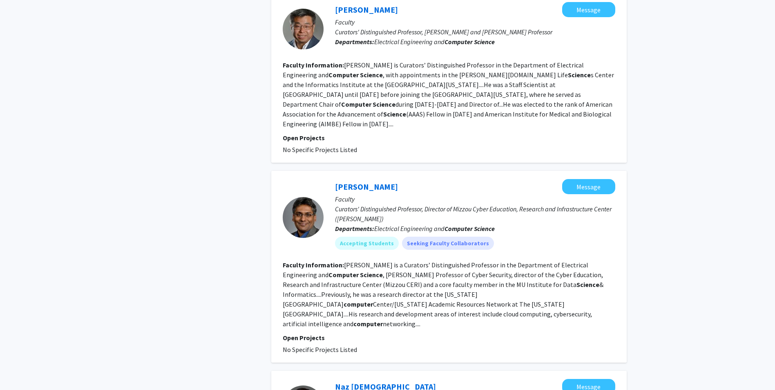 This screenshot has width=775, height=390. I want to click on mat-chip: Accepting Students, so click(367, 243).